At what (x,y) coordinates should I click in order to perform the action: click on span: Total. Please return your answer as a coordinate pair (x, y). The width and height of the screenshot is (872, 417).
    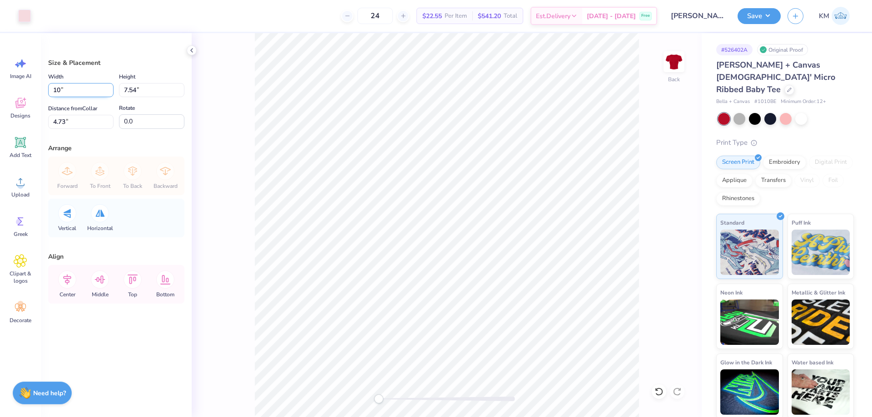
    Looking at the image, I should click on (511, 16).